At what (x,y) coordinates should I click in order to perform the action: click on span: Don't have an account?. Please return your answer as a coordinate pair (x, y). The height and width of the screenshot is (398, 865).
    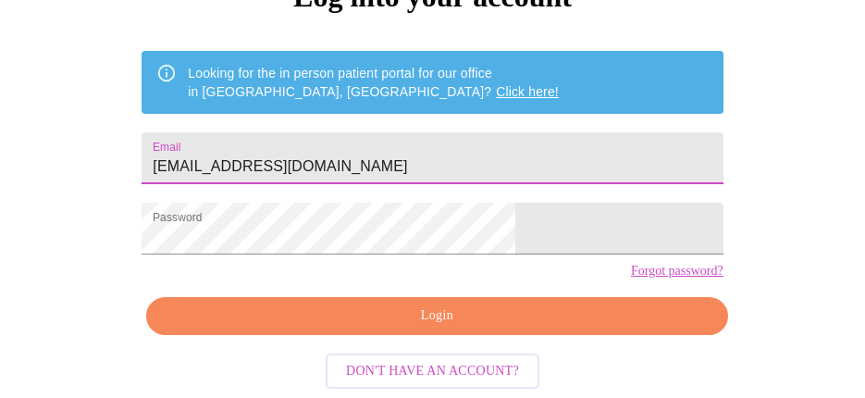
    Looking at the image, I should click on (432, 371).